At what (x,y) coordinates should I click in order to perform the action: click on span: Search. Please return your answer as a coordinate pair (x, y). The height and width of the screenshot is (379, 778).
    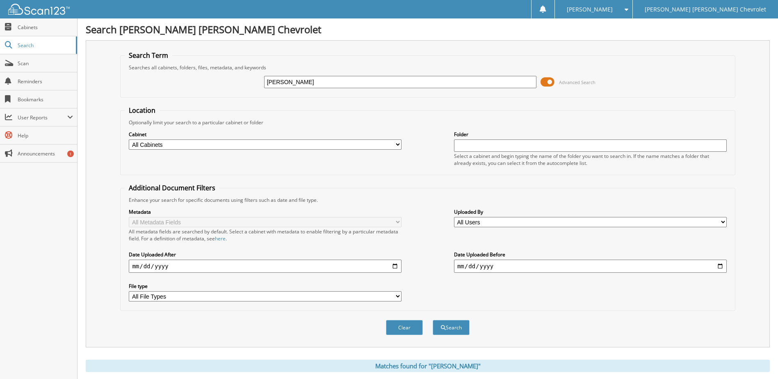
    Looking at the image, I should click on (45, 45).